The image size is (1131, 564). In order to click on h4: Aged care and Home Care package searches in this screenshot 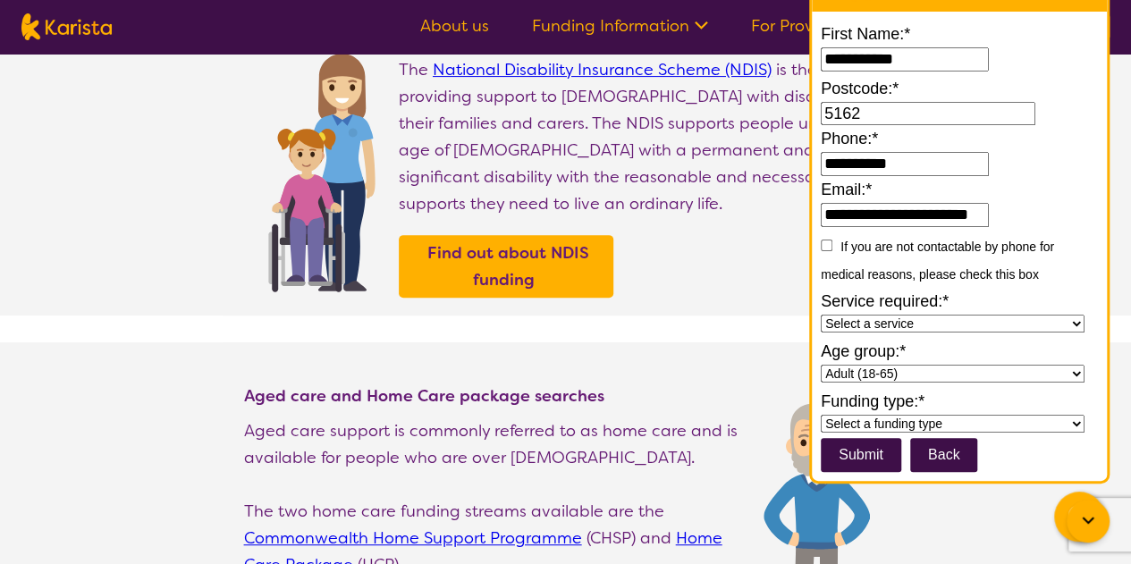, I will do `click(494, 396)`.